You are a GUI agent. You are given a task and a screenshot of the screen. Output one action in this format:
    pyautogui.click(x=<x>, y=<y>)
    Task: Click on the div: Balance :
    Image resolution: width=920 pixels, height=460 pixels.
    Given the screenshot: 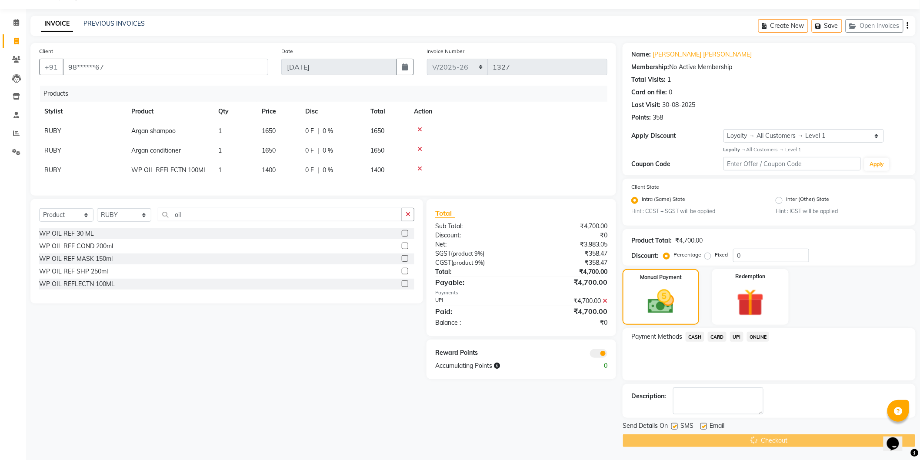 What is the action you would take?
    pyautogui.click(x=475, y=323)
    